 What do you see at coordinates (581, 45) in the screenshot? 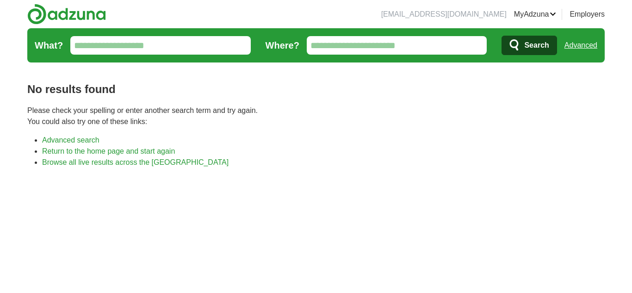
I see `a: Advanced` at bounding box center [581, 45].